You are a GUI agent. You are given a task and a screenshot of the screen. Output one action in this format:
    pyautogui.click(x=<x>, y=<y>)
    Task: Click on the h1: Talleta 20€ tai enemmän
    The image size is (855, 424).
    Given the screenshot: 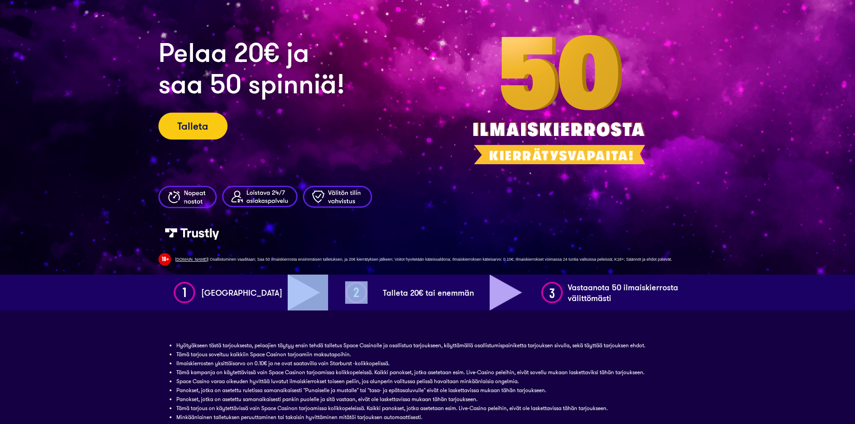 What is the action you would take?
    pyautogui.click(x=426, y=293)
    